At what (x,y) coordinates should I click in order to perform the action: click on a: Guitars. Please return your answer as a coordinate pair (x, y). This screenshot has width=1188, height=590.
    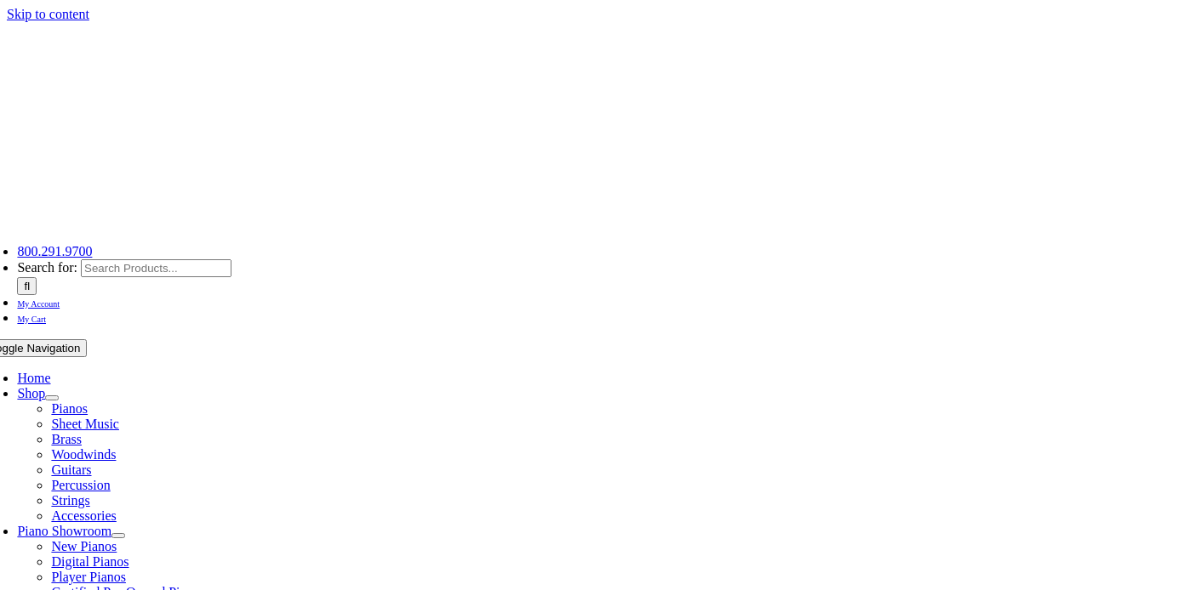
    Looking at the image, I should click on (71, 470).